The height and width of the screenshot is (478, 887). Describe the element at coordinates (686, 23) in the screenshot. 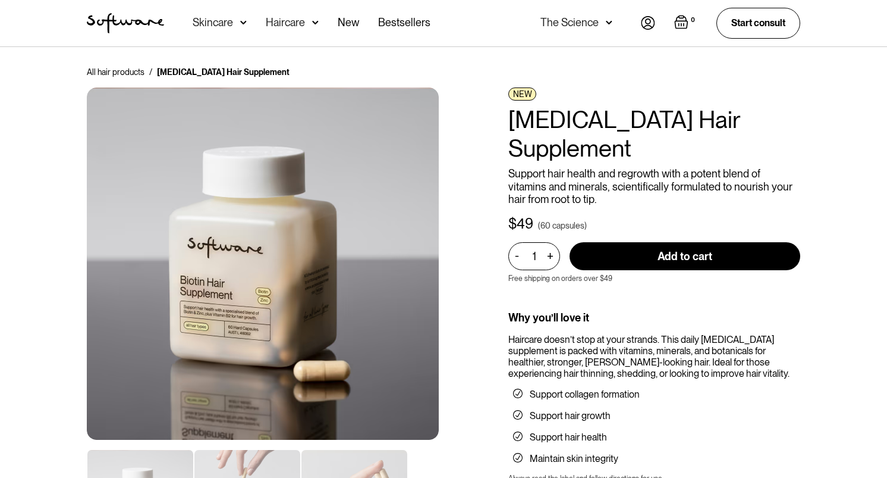

I see `a: Open cart` at that location.